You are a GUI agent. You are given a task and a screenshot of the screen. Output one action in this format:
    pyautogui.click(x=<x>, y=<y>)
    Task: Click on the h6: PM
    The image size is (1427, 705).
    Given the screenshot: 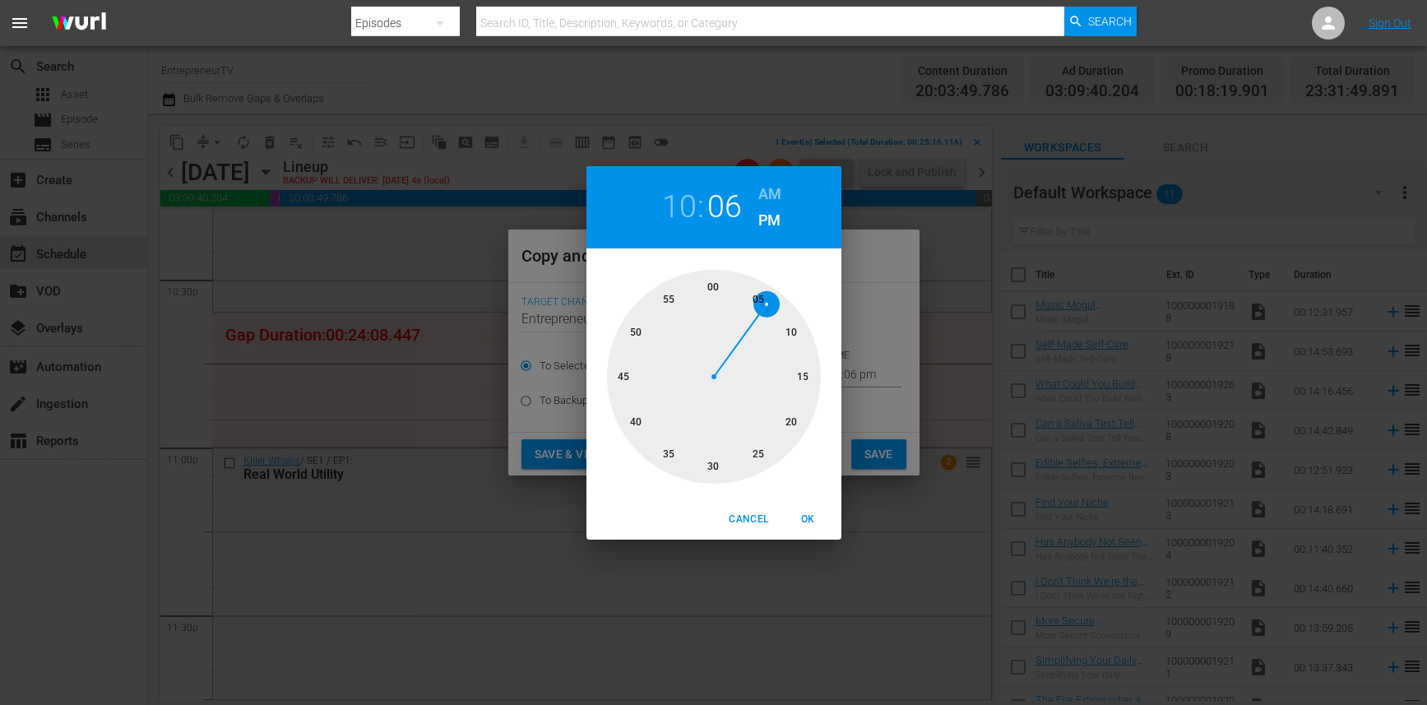 What is the action you would take?
    pyautogui.click(x=769, y=220)
    